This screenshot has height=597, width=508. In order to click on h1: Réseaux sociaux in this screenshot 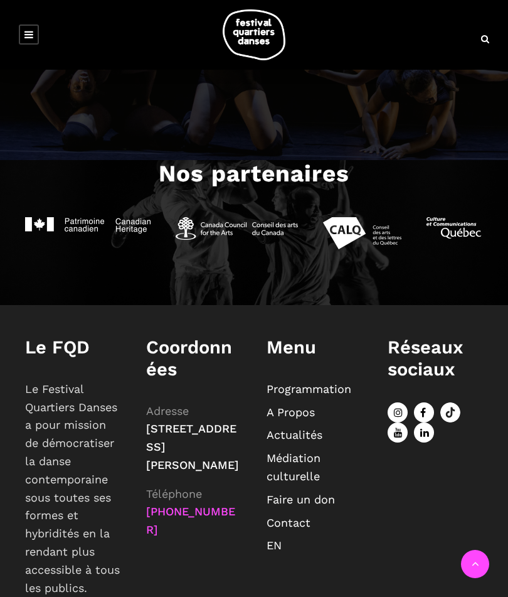, I will do `click(435, 358)`.